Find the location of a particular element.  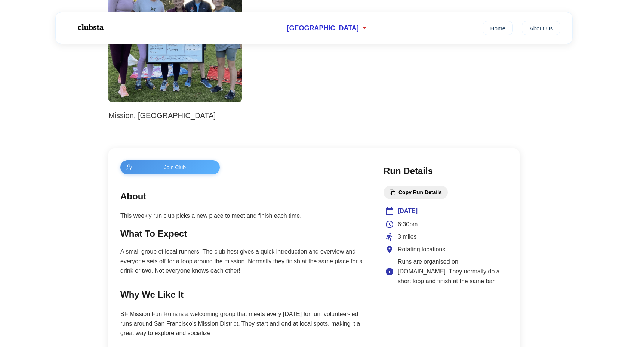

p: This weekly run club picks a new place to meet and finish each time. is located at coordinates (245, 216).